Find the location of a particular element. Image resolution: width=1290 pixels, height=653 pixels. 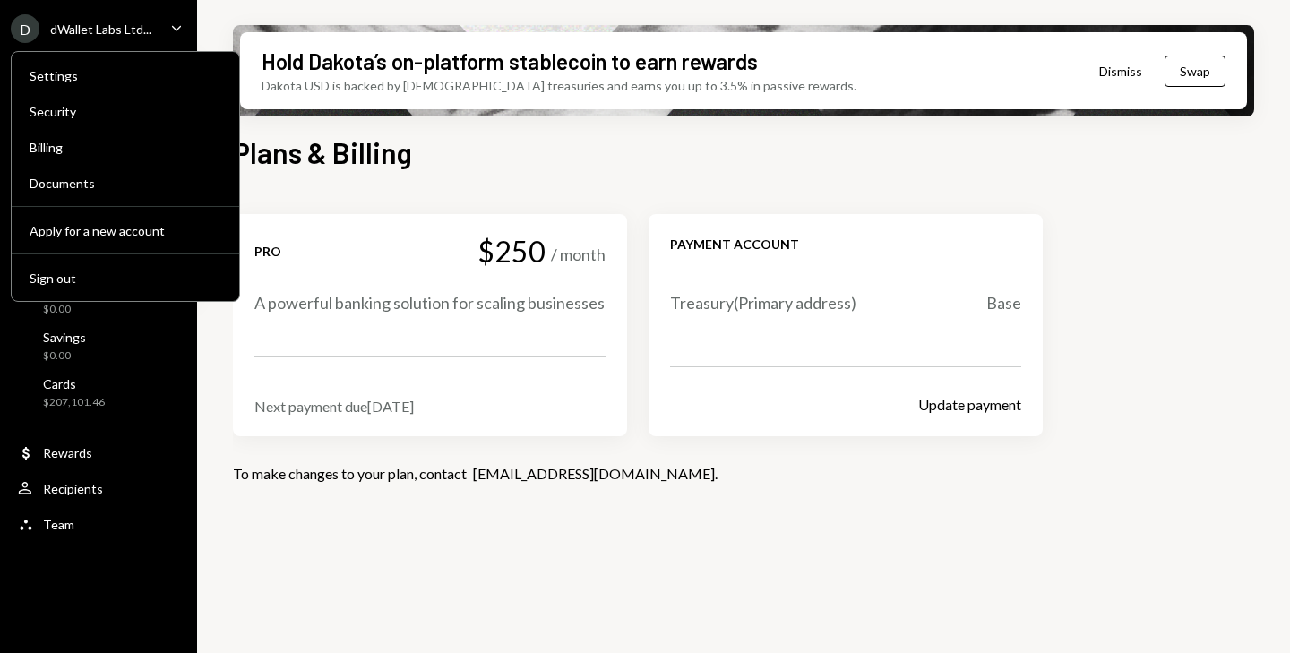

button: Swap is located at coordinates (1195, 71).